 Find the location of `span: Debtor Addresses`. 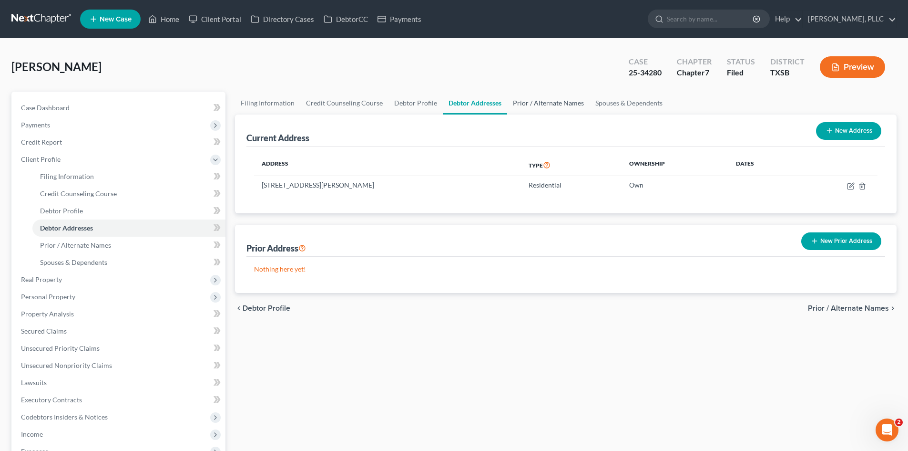

span: Debtor Addresses is located at coordinates (66, 227).